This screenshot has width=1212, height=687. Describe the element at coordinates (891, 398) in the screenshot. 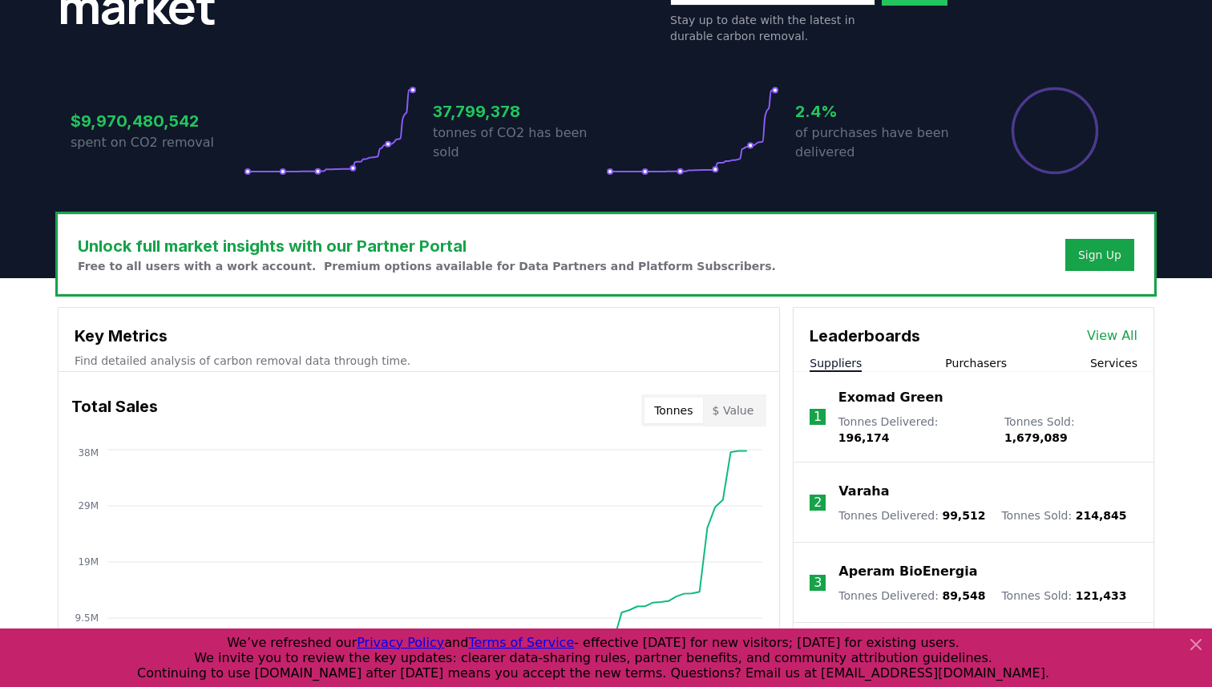

I see `a: Exomad Green` at that location.